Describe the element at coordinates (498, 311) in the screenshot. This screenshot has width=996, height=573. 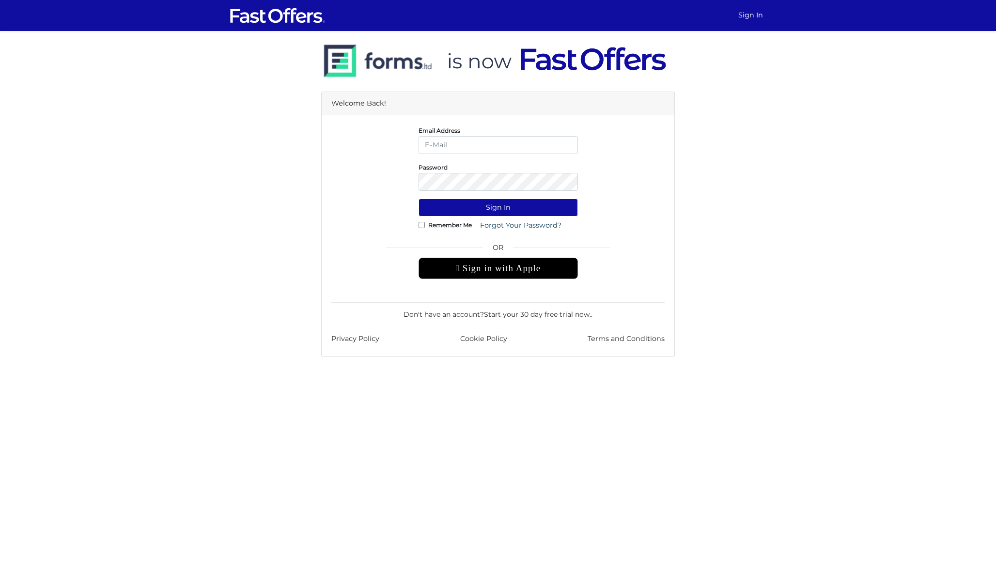
I see `div: Don't have an account? .` at that location.